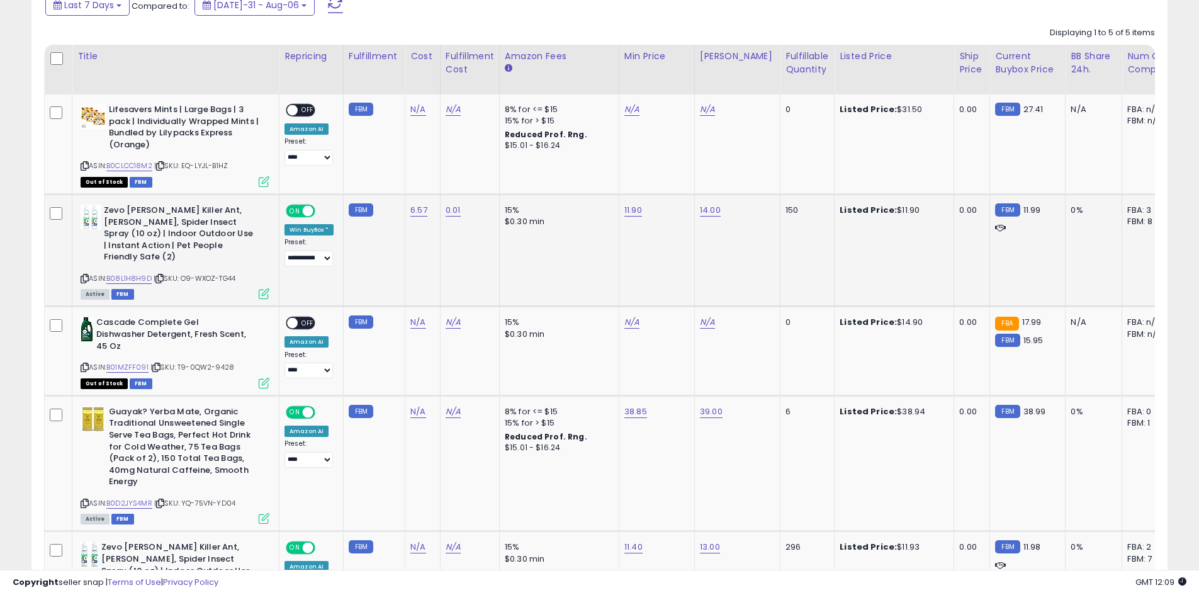 The image size is (1199, 595). What do you see at coordinates (311, 56) in the screenshot?
I see `div: Repricing` at bounding box center [311, 56].